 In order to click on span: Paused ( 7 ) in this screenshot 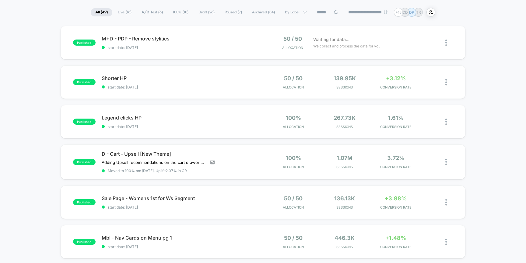, I will do `click(233, 12)`.